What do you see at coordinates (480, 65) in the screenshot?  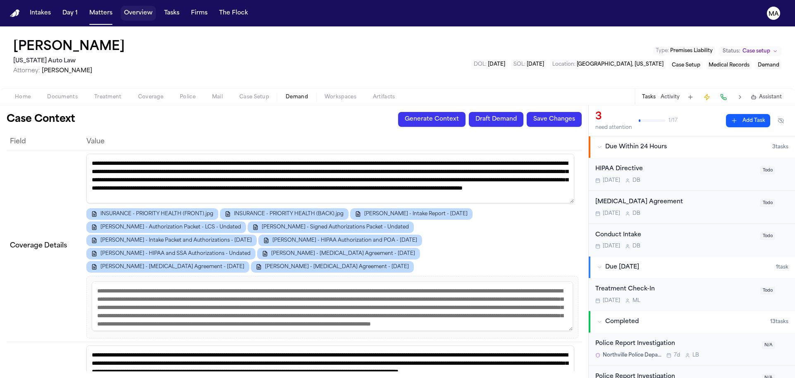 I see `span: DOL :` at bounding box center [480, 65].